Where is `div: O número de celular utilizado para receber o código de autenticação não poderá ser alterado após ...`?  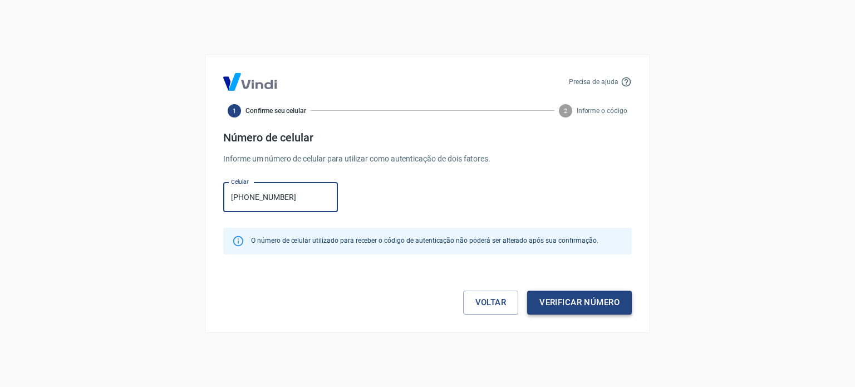 div: O número de celular utilizado para receber o código de autenticação não poderá ser alterado após ... is located at coordinates (424, 241).